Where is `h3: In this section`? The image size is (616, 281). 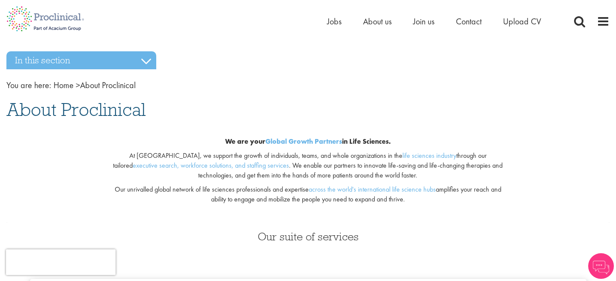 h3: In this section is located at coordinates (81, 60).